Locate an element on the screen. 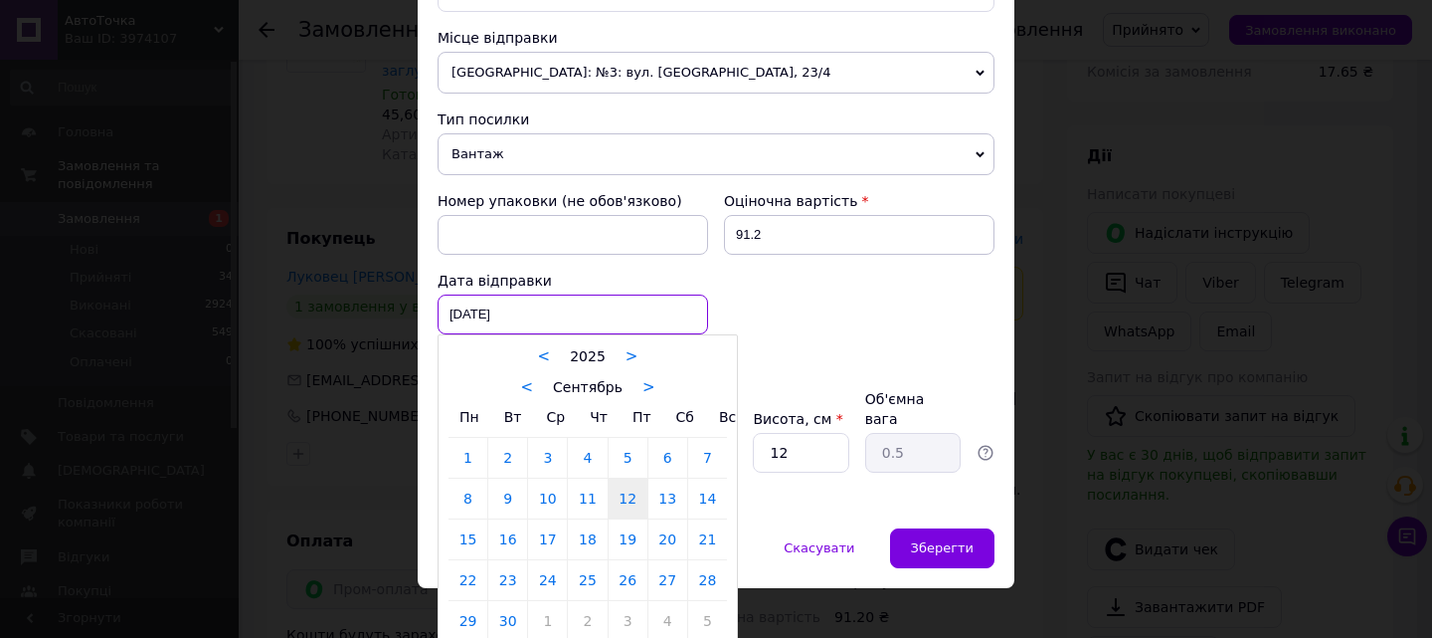 The width and height of the screenshot is (1432, 638). span: Пн is located at coordinates (470, 417).